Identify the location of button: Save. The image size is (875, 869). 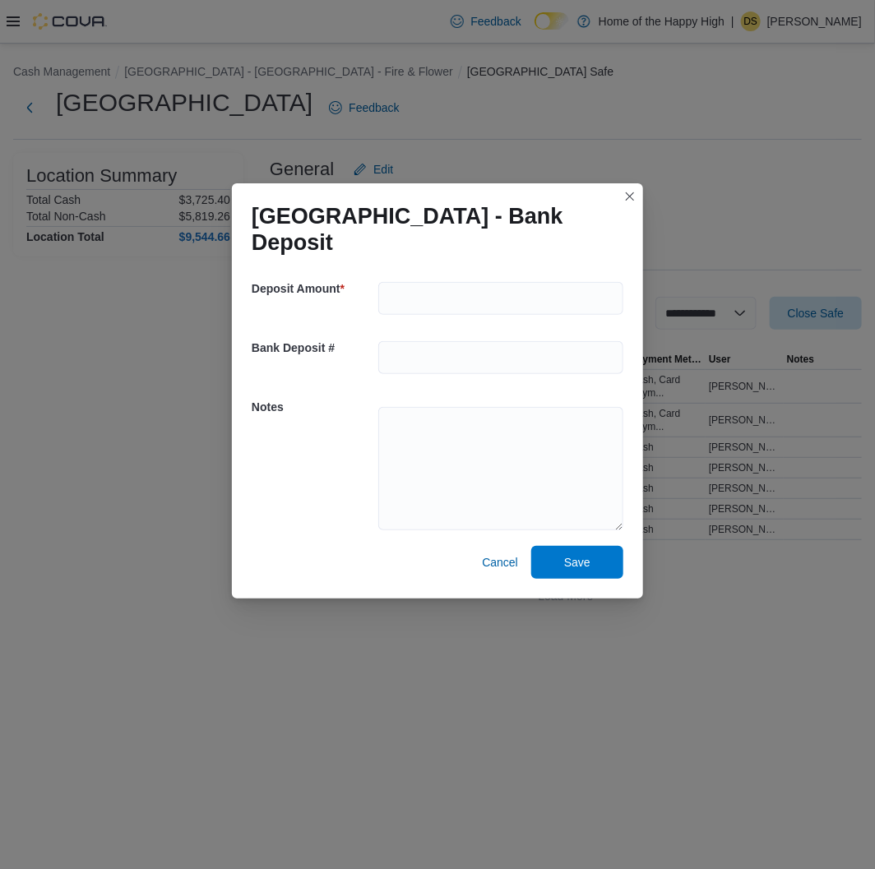
(577, 562).